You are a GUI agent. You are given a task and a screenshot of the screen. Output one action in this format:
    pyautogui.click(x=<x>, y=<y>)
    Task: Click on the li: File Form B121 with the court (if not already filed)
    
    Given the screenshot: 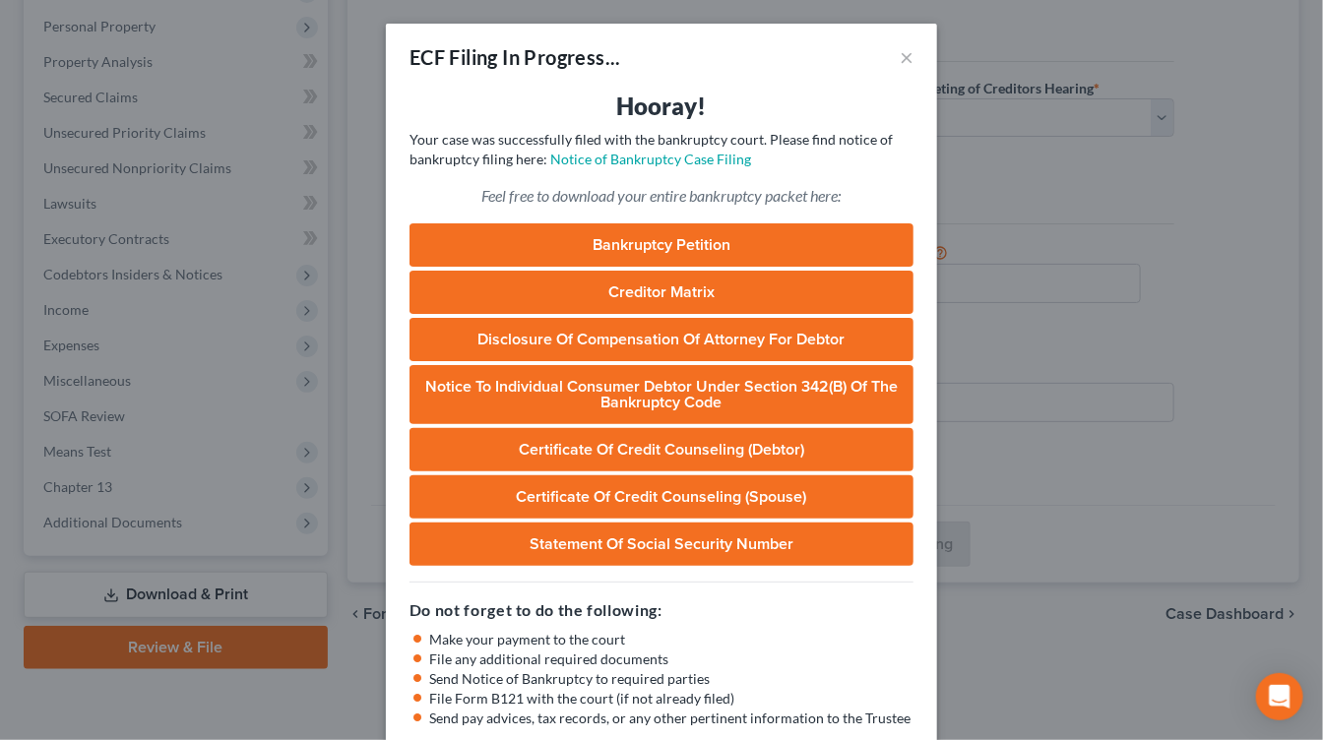 What is the action you would take?
    pyautogui.click(x=671, y=699)
    